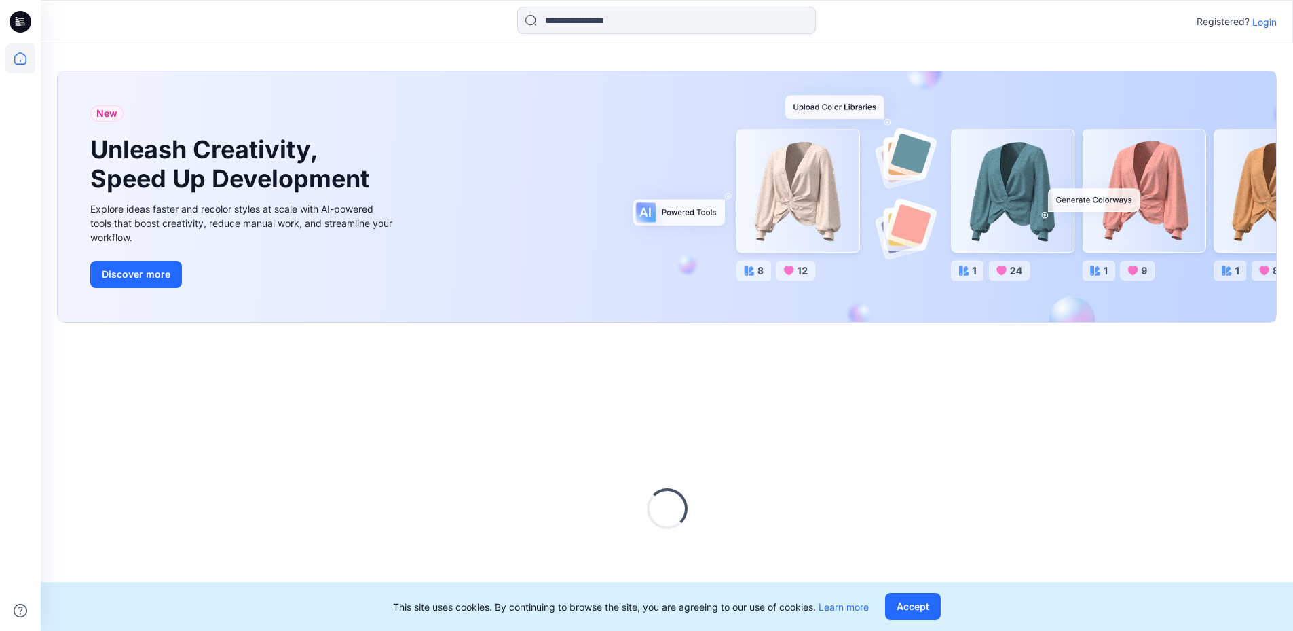 The width and height of the screenshot is (1293, 631). What do you see at coordinates (233, 164) in the screenshot?
I see `h1: Unleash Creativity, Speed Up Development` at bounding box center [233, 164].